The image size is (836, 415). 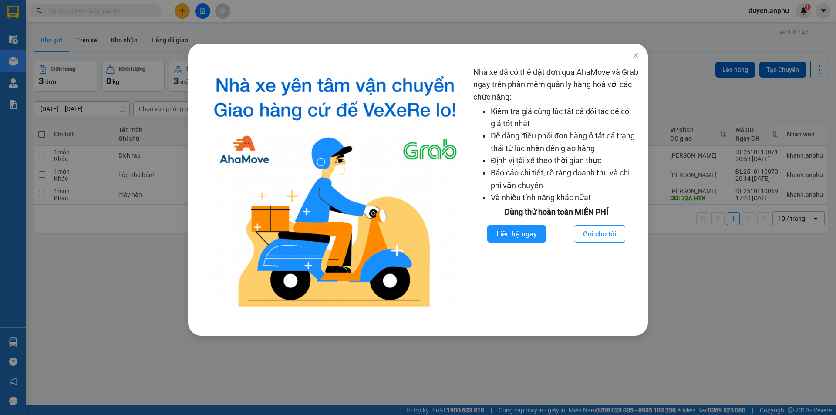 What do you see at coordinates (565, 161) in the screenshot?
I see `li: Định vị tài xế theo thời gian thực` at bounding box center [565, 161].